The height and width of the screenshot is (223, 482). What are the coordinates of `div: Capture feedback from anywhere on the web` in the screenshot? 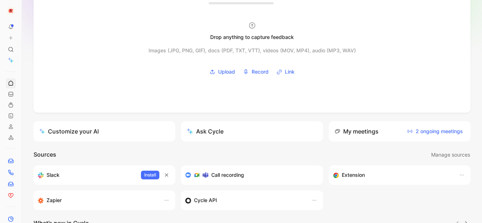 It's located at (392, 175).